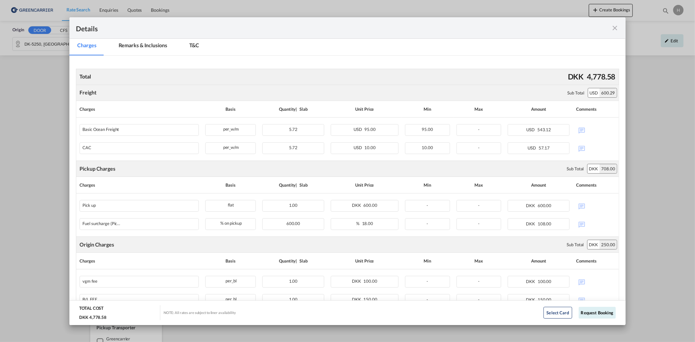  Describe the element at coordinates (230, 204) in the screenshot. I see `div: flat` at that location.